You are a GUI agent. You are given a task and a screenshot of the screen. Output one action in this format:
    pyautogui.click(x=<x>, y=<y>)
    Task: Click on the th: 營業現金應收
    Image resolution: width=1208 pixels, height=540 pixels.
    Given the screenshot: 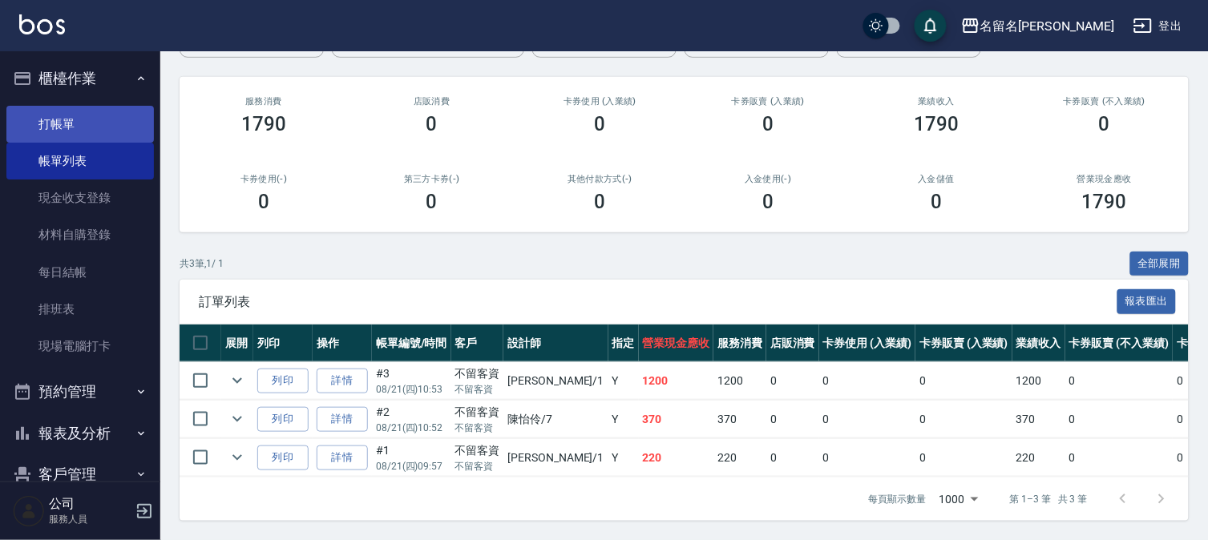 What is the action you would take?
    pyautogui.click(x=677, y=343)
    